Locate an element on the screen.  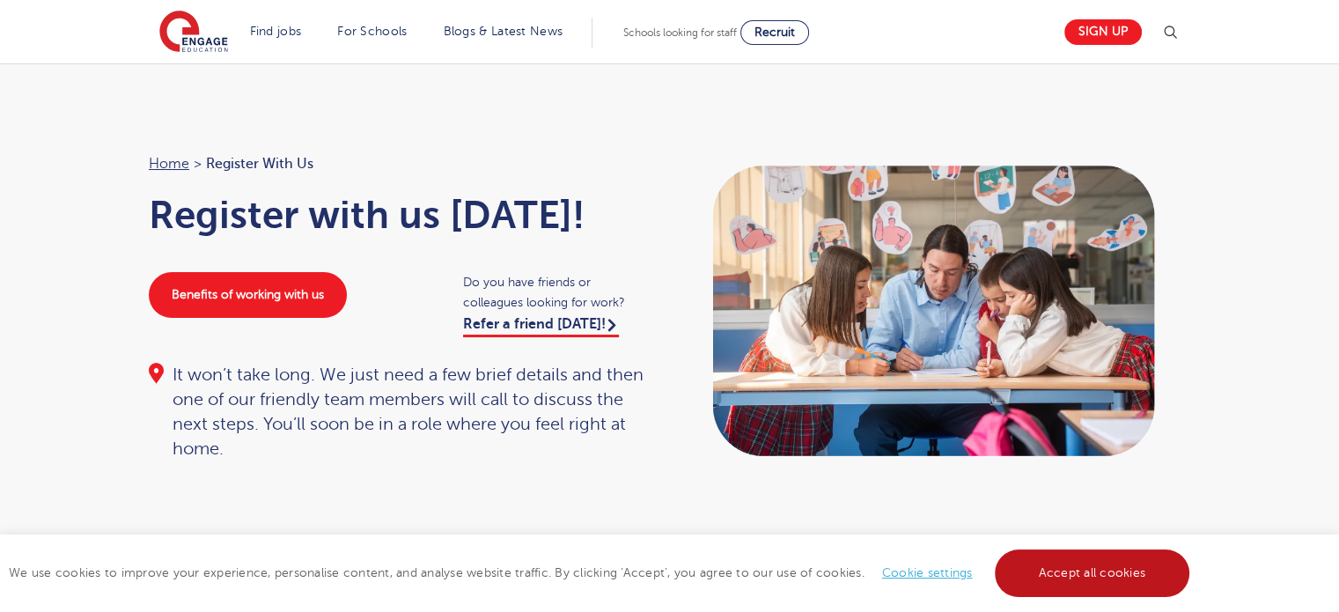
span: Recruit is located at coordinates (774, 32).